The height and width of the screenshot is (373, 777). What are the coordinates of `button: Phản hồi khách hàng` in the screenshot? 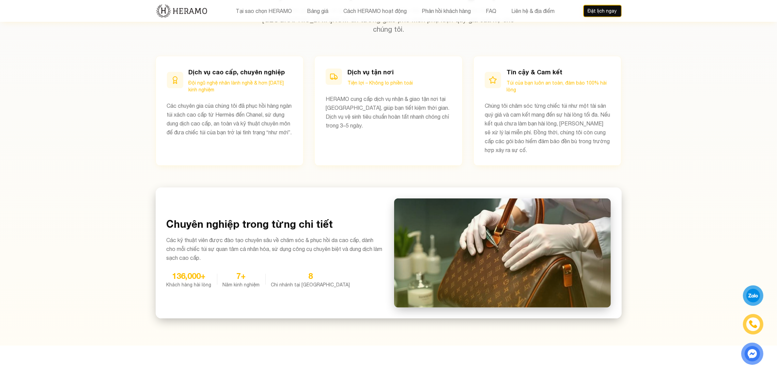 It's located at (446, 11).